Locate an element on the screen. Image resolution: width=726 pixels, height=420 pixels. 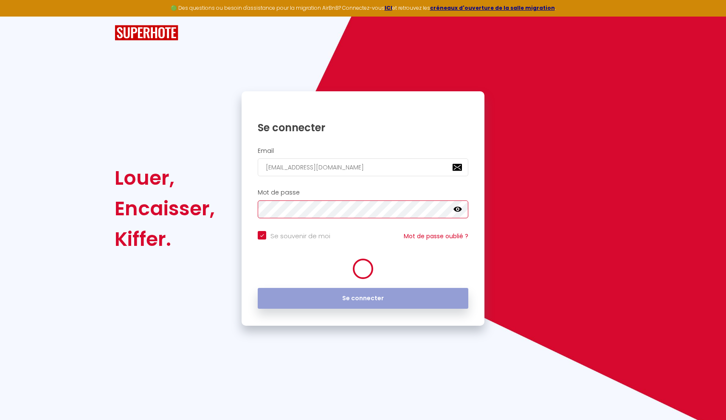
button: Se connecter is located at coordinates (363, 298).